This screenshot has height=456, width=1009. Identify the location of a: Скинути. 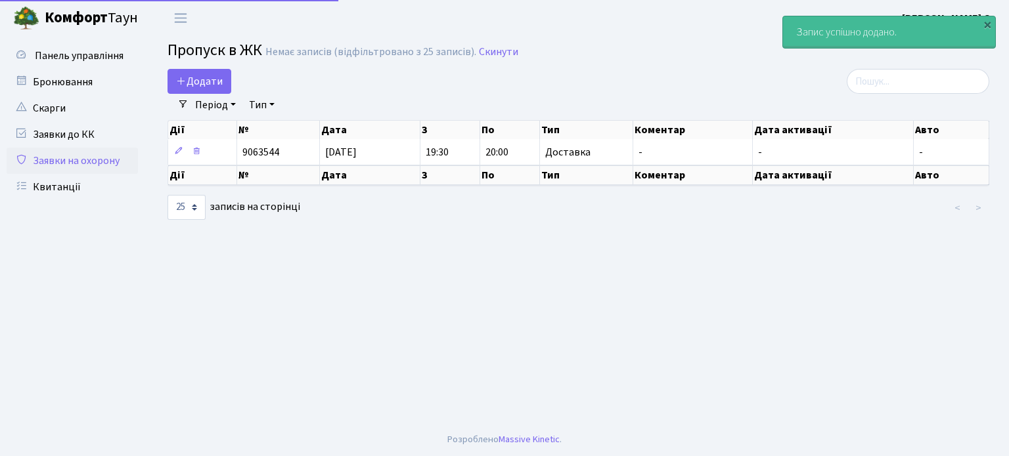
(498, 52).